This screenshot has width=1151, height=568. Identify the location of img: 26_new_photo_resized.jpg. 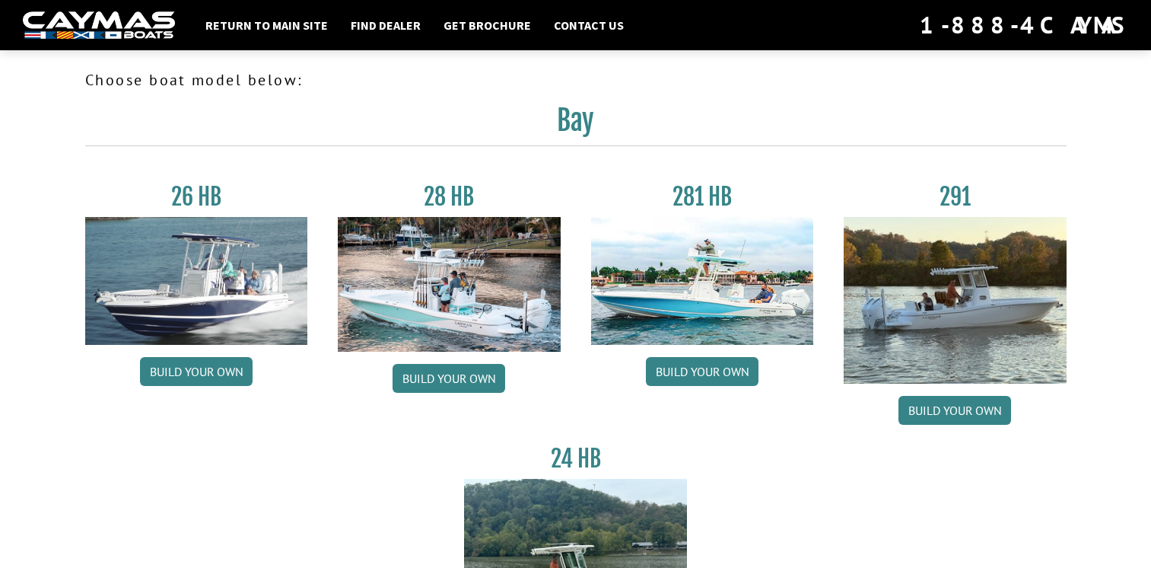
(196, 281).